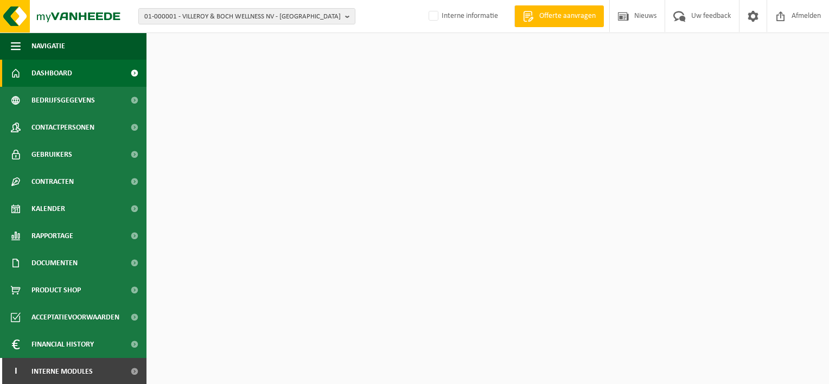 The width and height of the screenshot is (829, 384). I want to click on a: Offerte aanvragen, so click(559, 16).